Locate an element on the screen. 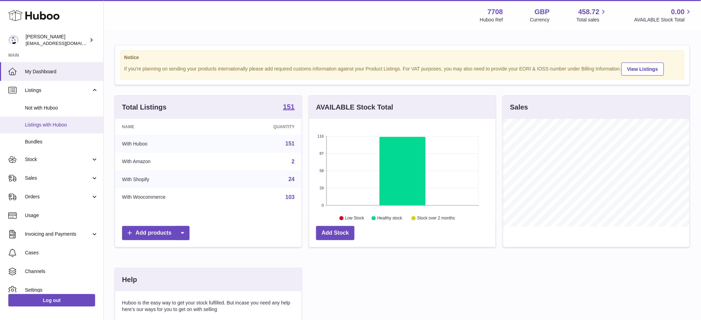  text: 116 is located at coordinates (321, 136).